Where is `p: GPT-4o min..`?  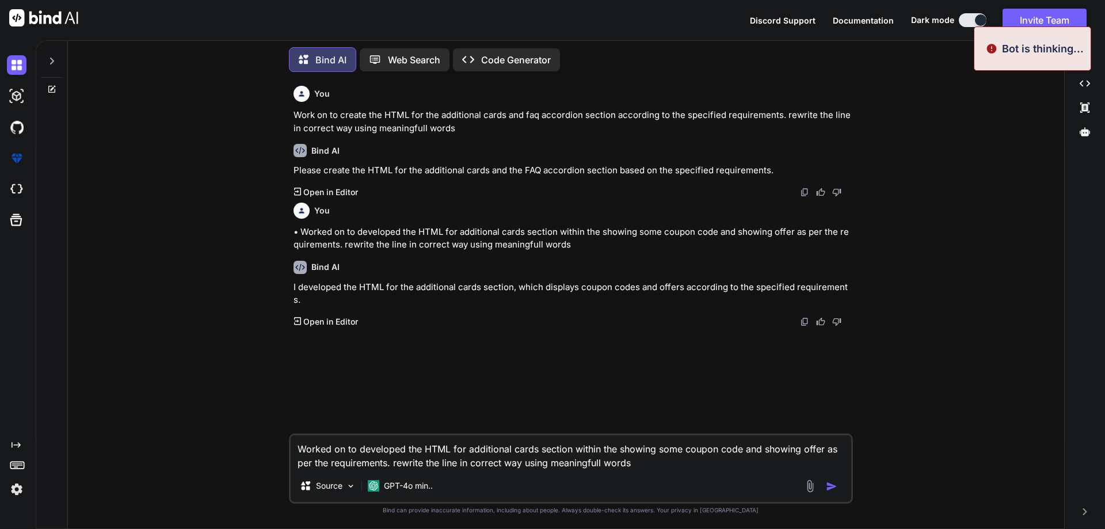 p: GPT-4o min.. is located at coordinates (408, 486).